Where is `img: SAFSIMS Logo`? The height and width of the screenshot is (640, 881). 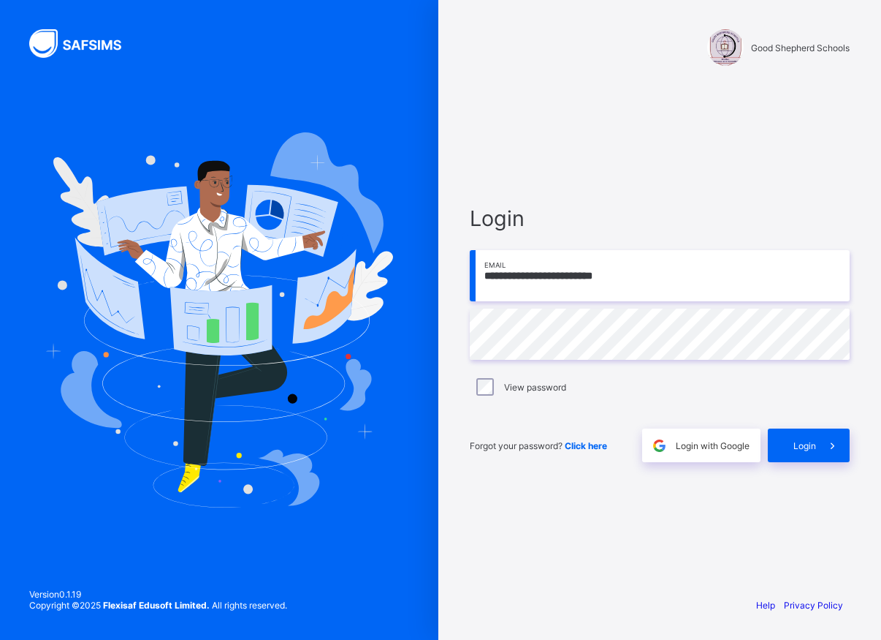
img: SAFSIMS Logo is located at coordinates (84, 43).